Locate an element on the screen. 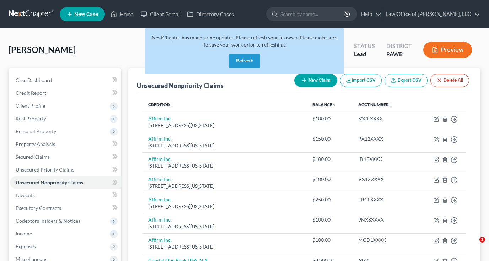  span: Codebtors Insiders & Notices is located at coordinates (48, 220).